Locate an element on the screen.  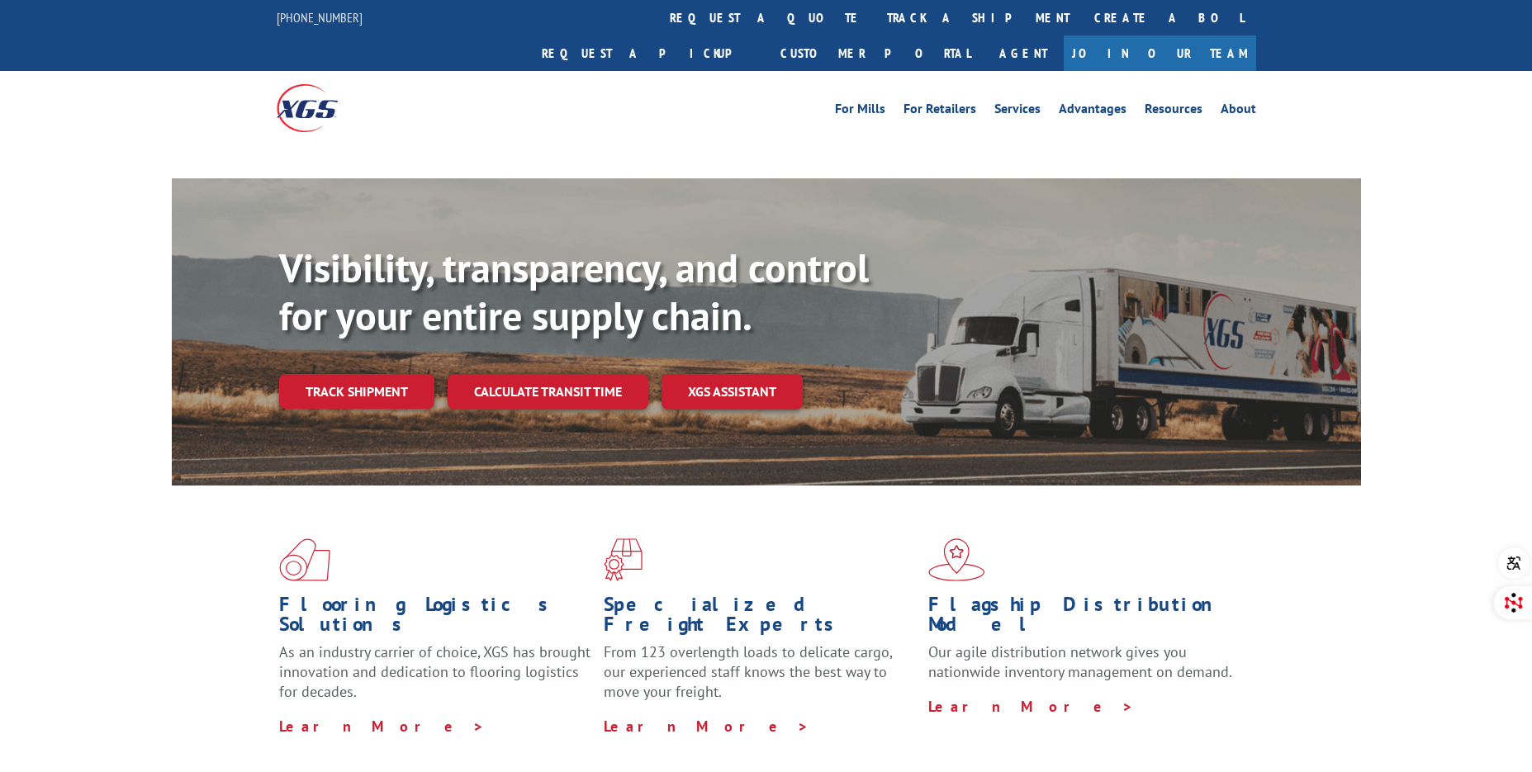
a: Agent is located at coordinates (1023, 53).